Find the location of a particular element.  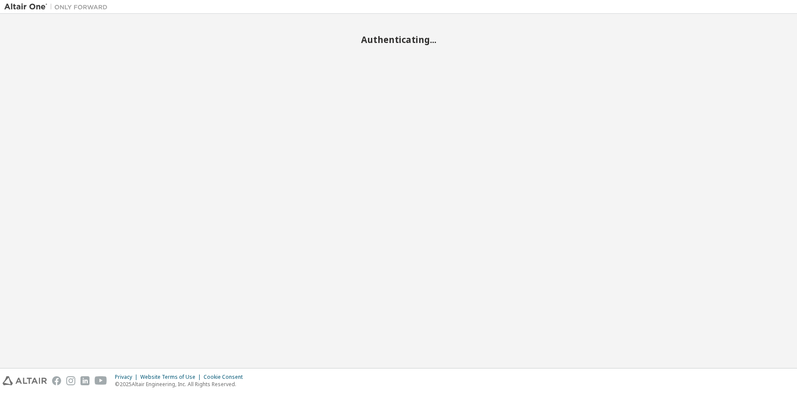

img: facebook.svg is located at coordinates (56, 381).